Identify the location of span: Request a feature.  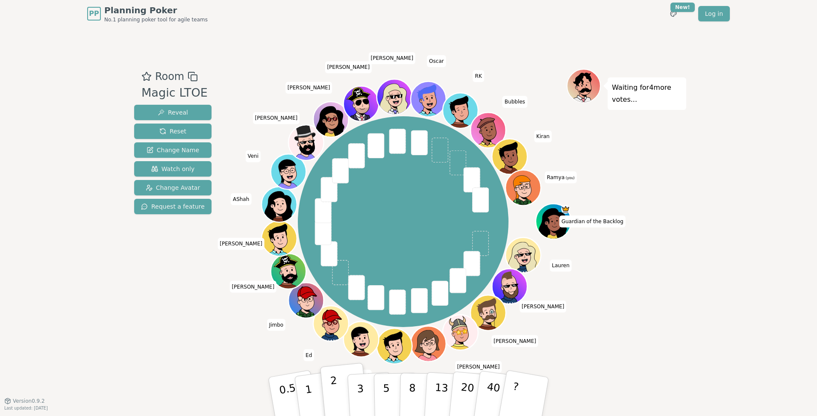
(173, 206).